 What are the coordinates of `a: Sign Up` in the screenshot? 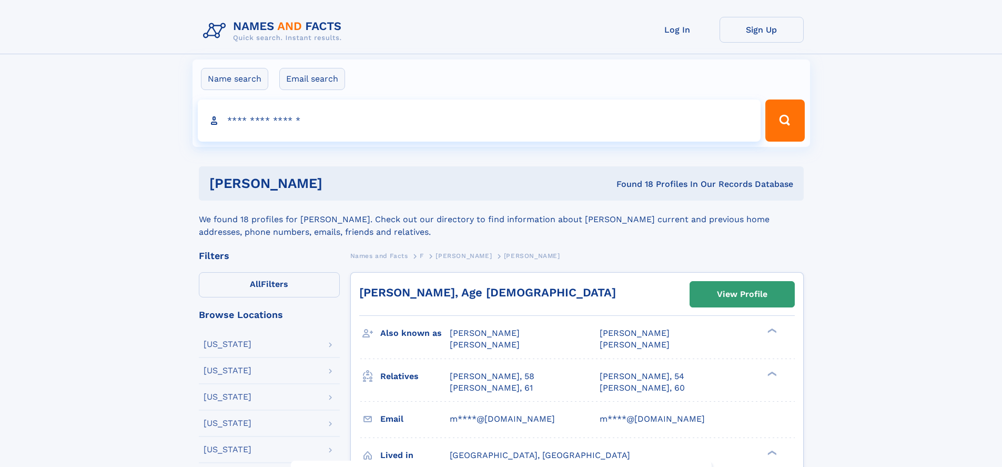 It's located at (762, 29).